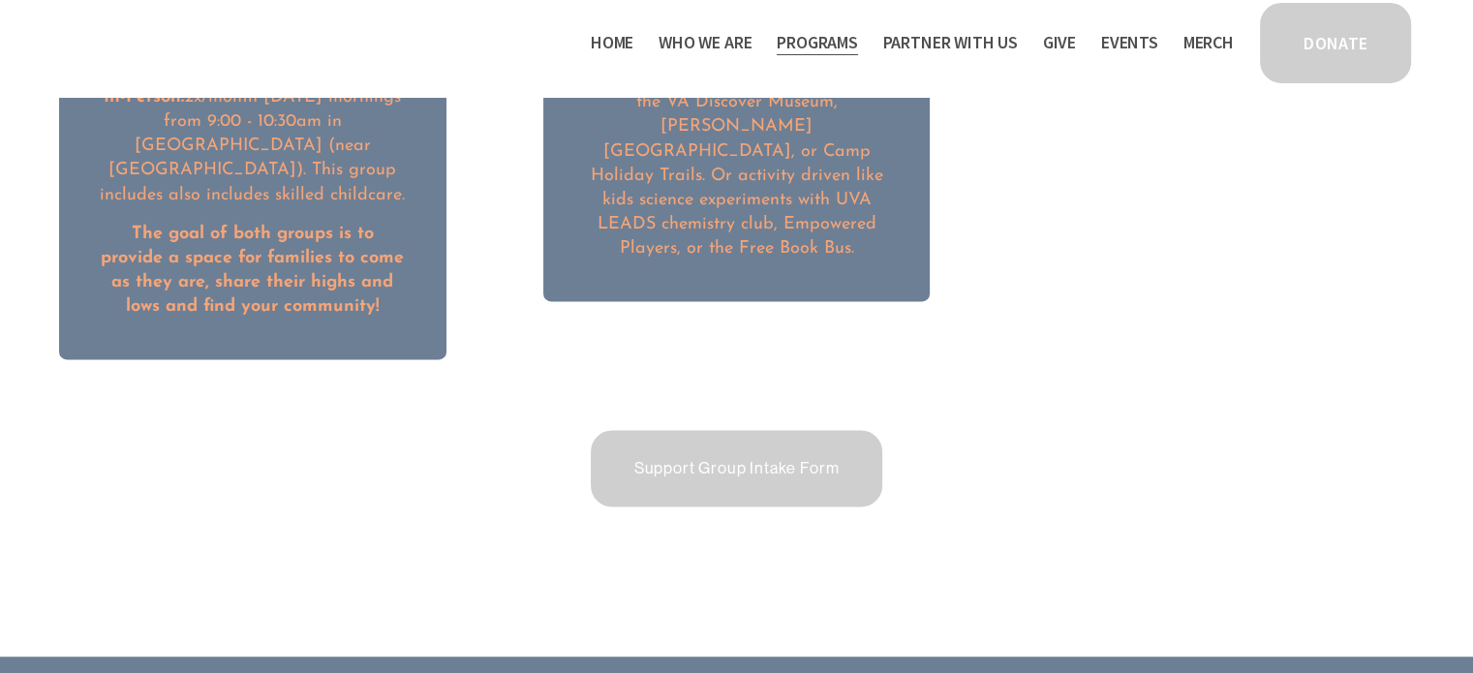 The width and height of the screenshot is (1473, 673). I want to click on a: Support Group Intake Form, so click(737, 468).